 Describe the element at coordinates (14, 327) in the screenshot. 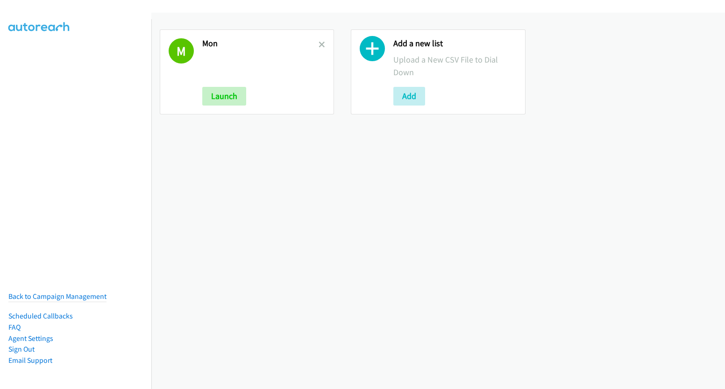

I see `a: FAQ` at that location.